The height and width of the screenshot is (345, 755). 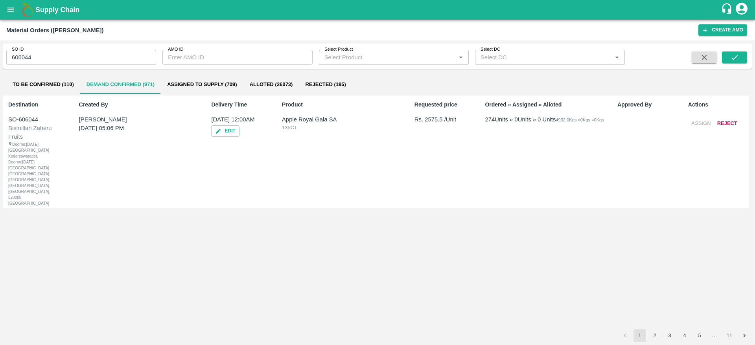 What do you see at coordinates (225, 131) in the screenshot?
I see `button: Edit` at bounding box center [225, 131].